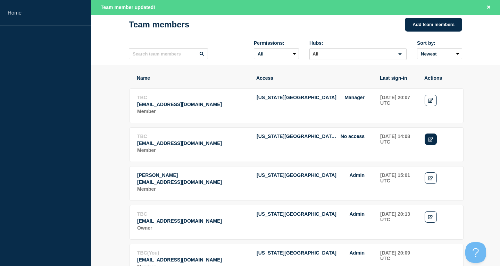  I want to click on span: No access, so click(353, 137).